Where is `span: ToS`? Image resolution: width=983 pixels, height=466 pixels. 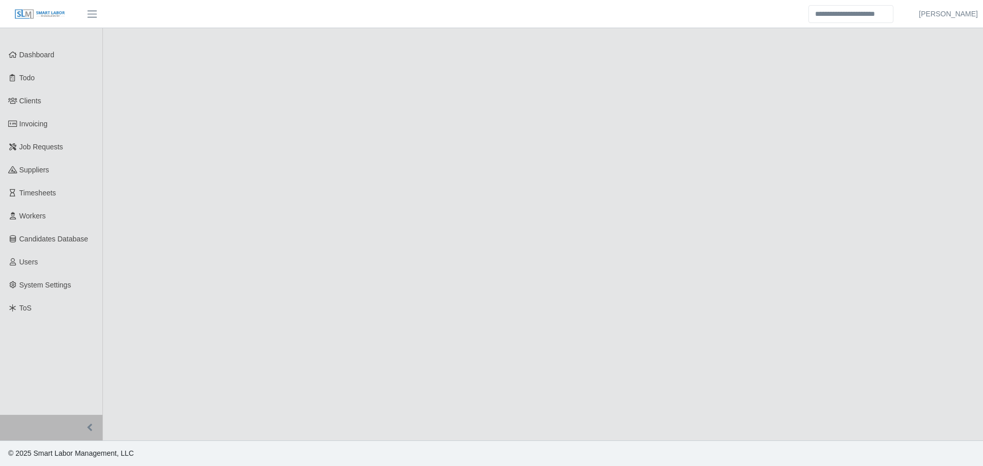
span: ToS is located at coordinates (26, 308).